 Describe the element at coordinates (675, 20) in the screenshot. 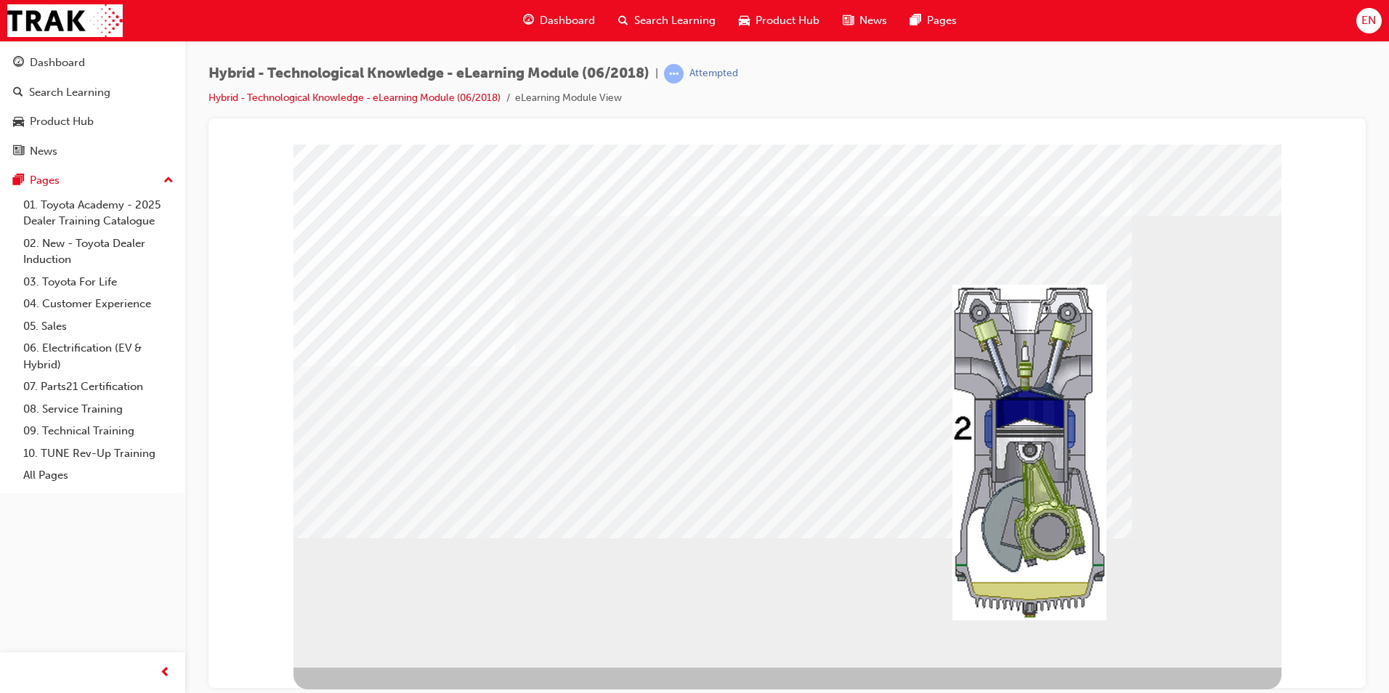

I see `span: Search Learning` at that location.